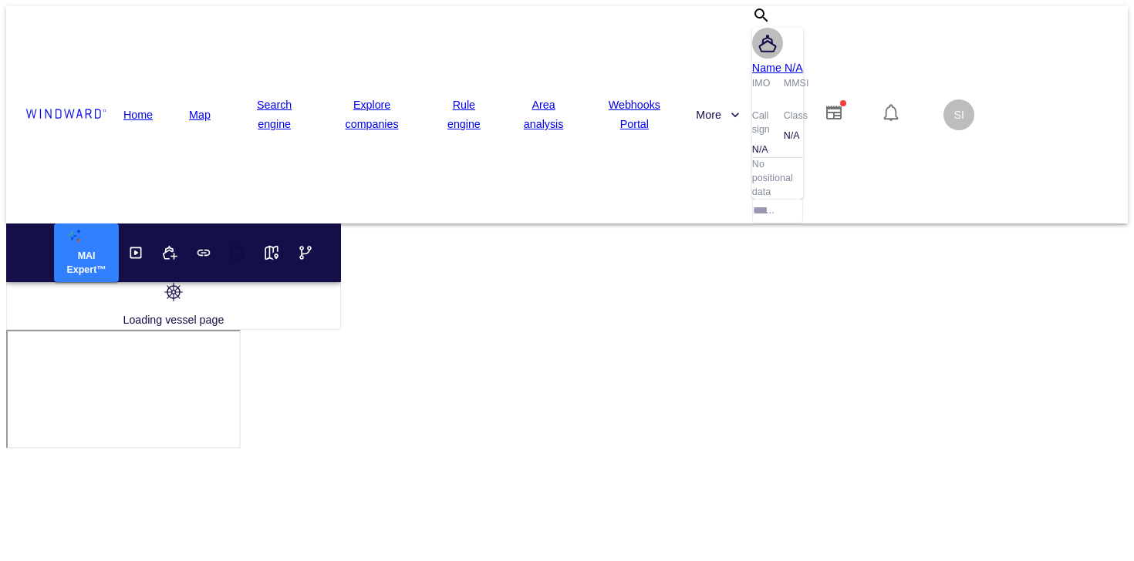 The image size is (1134, 561). What do you see at coordinates (761, 123) in the screenshot?
I see `p: Call sign` at bounding box center [761, 123].